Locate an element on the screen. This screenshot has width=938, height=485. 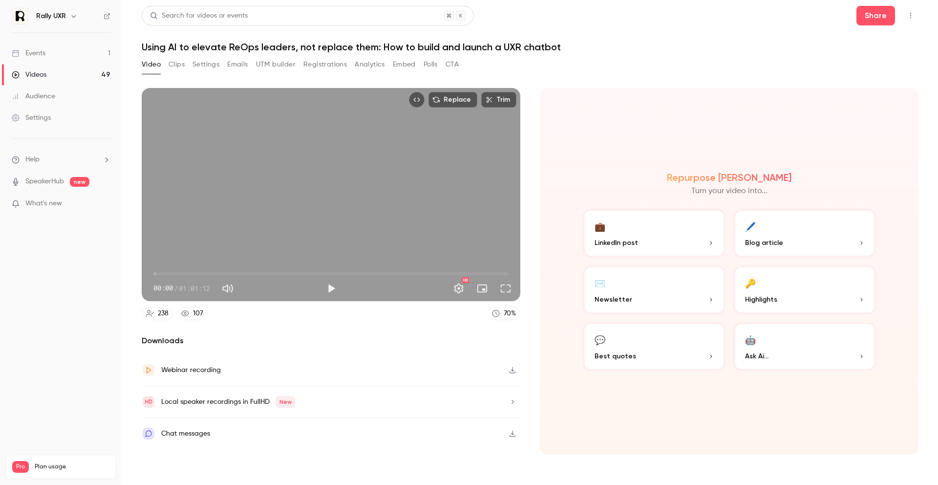
button: Trim is located at coordinates (499, 100).